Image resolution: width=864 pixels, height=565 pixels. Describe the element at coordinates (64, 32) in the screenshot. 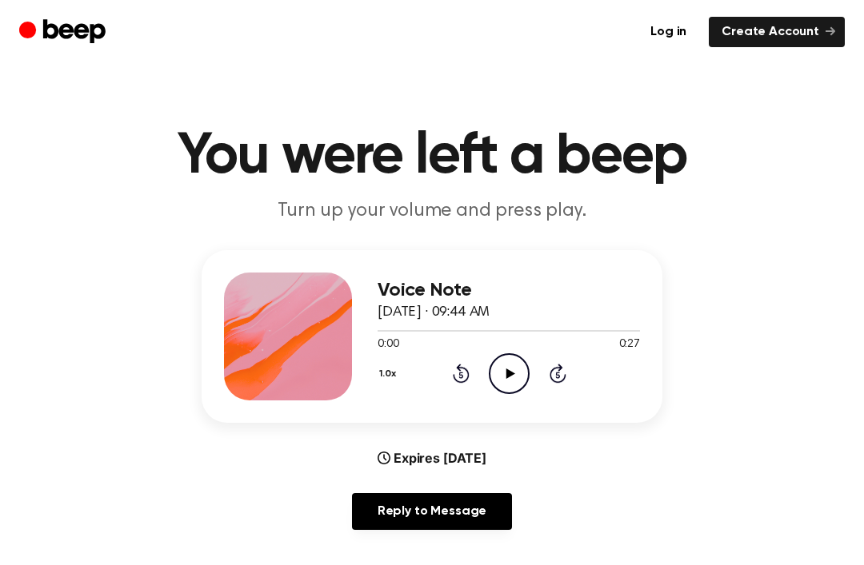

I see `a: Beep` at that location.